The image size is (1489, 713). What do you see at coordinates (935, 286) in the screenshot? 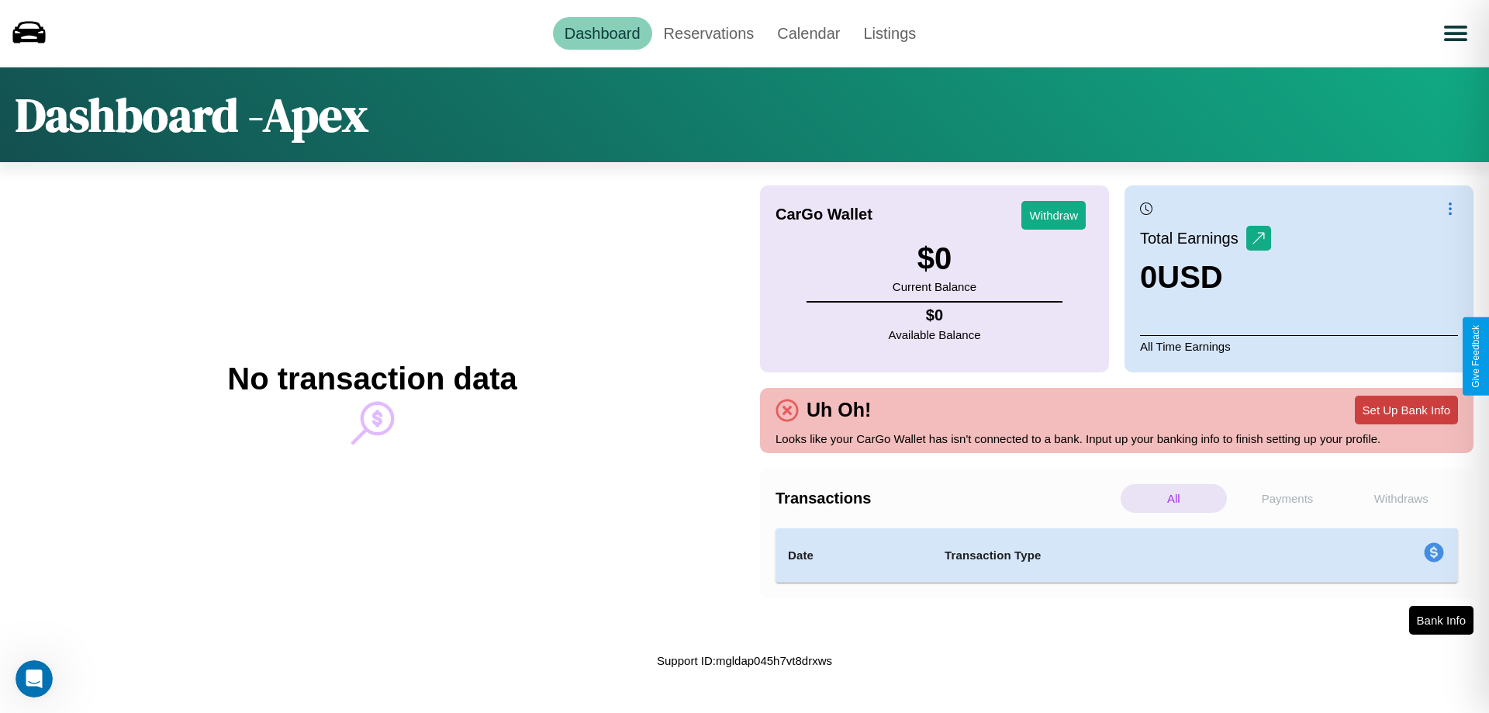
I see `p: Current Balance` at bounding box center [935, 286].